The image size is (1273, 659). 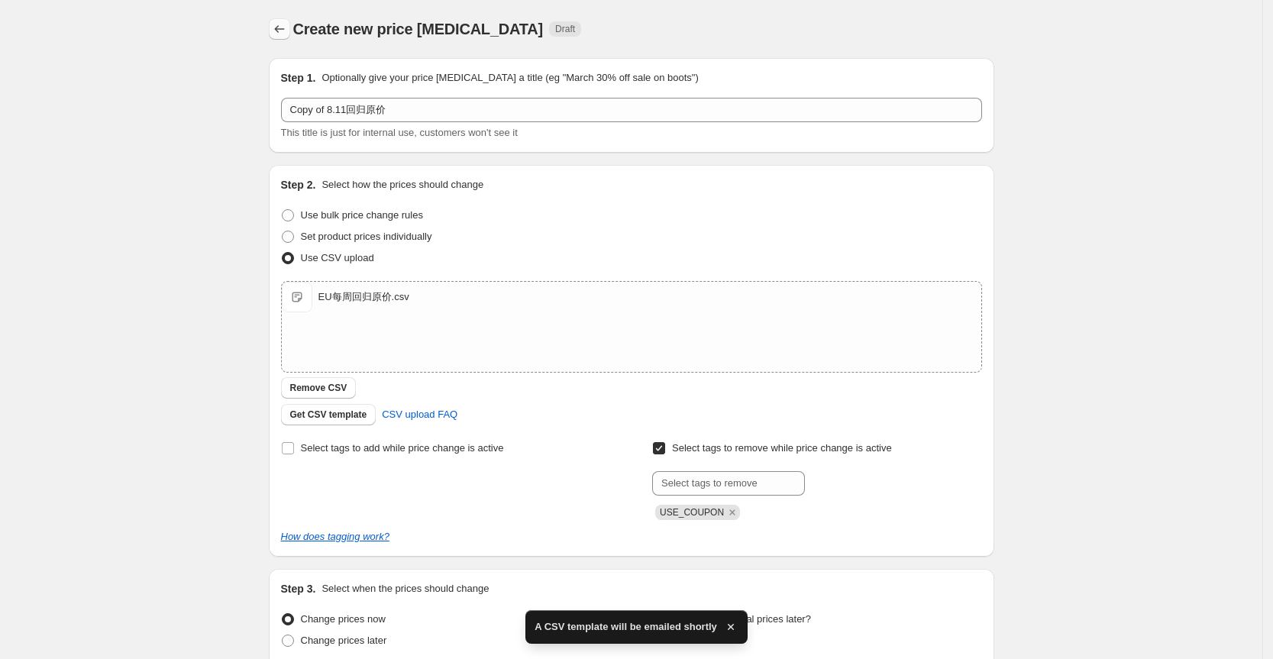 I want to click on span: Change prices later, so click(x=344, y=640).